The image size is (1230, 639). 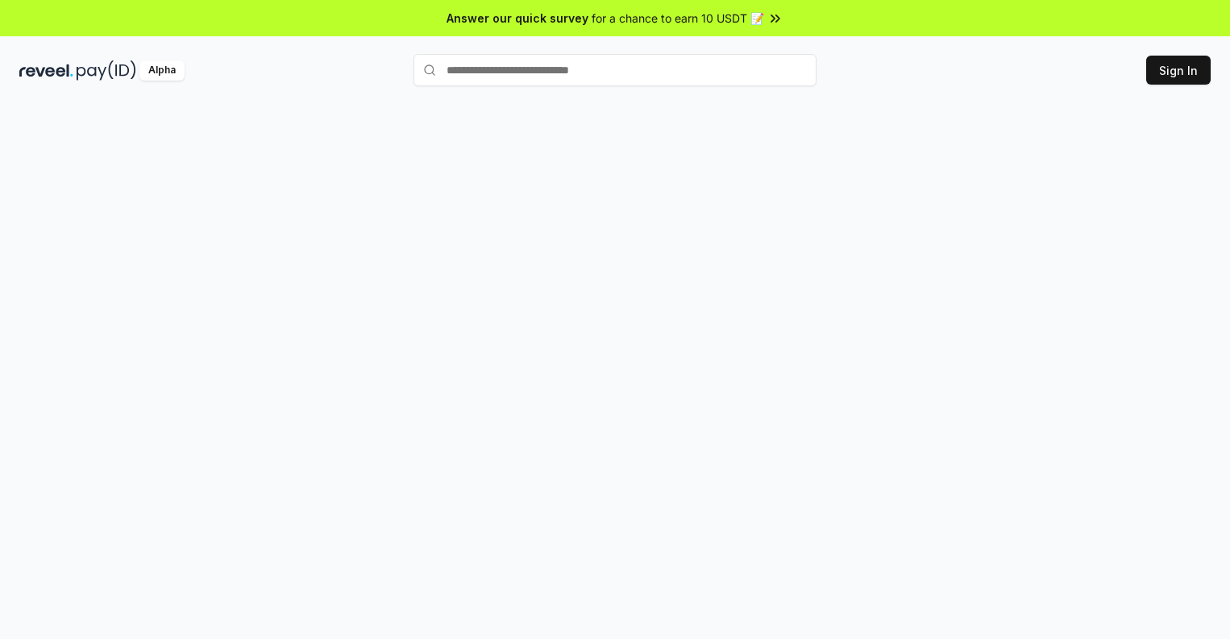 What do you see at coordinates (162, 70) in the screenshot?
I see `div: Alpha` at bounding box center [162, 70].